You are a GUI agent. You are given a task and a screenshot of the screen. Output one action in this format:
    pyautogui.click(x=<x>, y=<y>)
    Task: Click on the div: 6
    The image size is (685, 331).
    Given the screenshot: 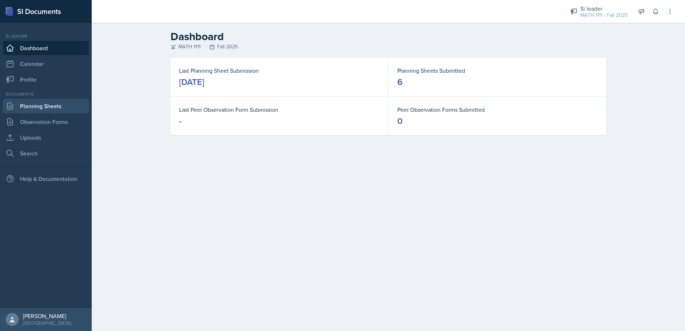 What is the action you would take?
    pyautogui.click(x=400, y=82)
    